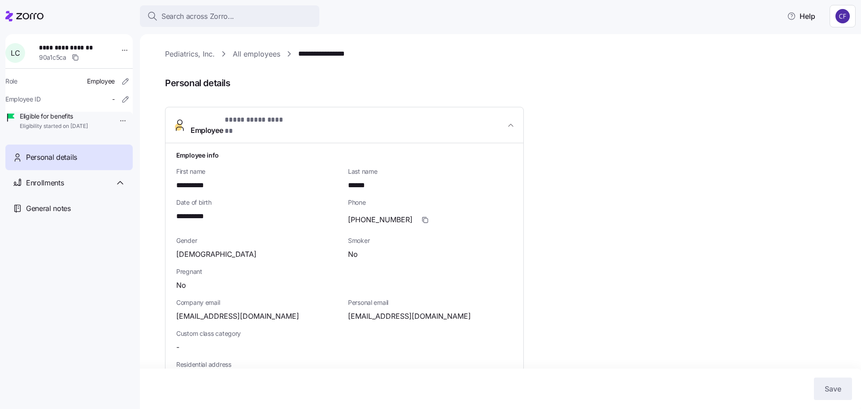  I want to click on a: All employees, so click(256, 54).